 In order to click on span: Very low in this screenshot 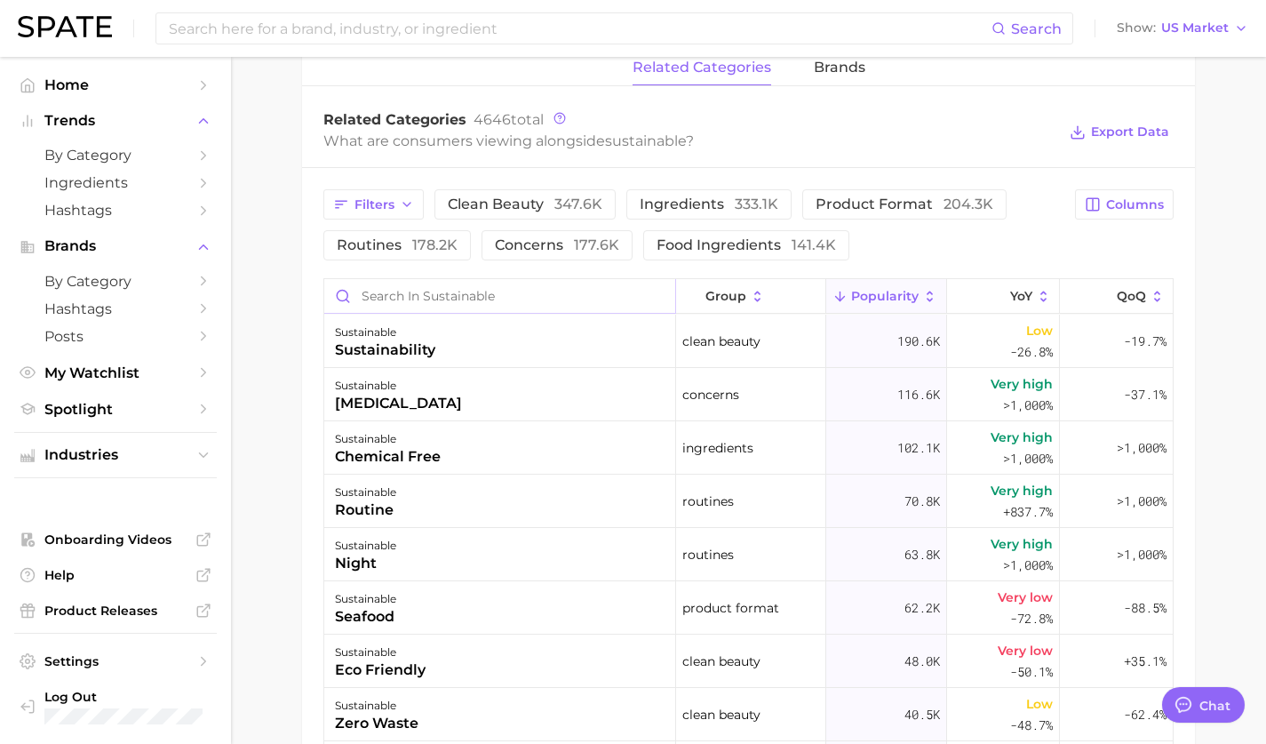, I will do `click(1025, 597)`.